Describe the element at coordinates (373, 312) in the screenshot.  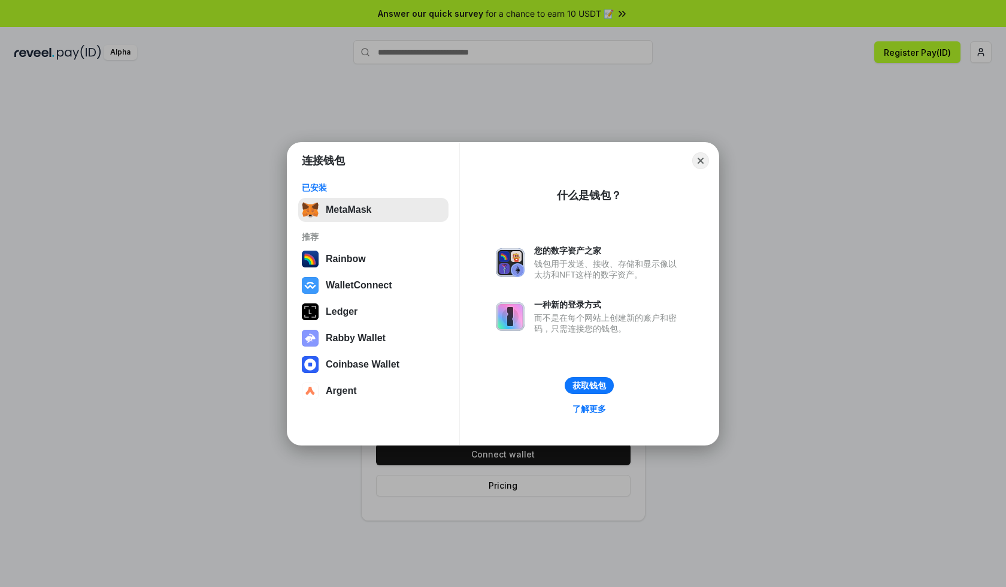
I see `button: Ledger` at that location.